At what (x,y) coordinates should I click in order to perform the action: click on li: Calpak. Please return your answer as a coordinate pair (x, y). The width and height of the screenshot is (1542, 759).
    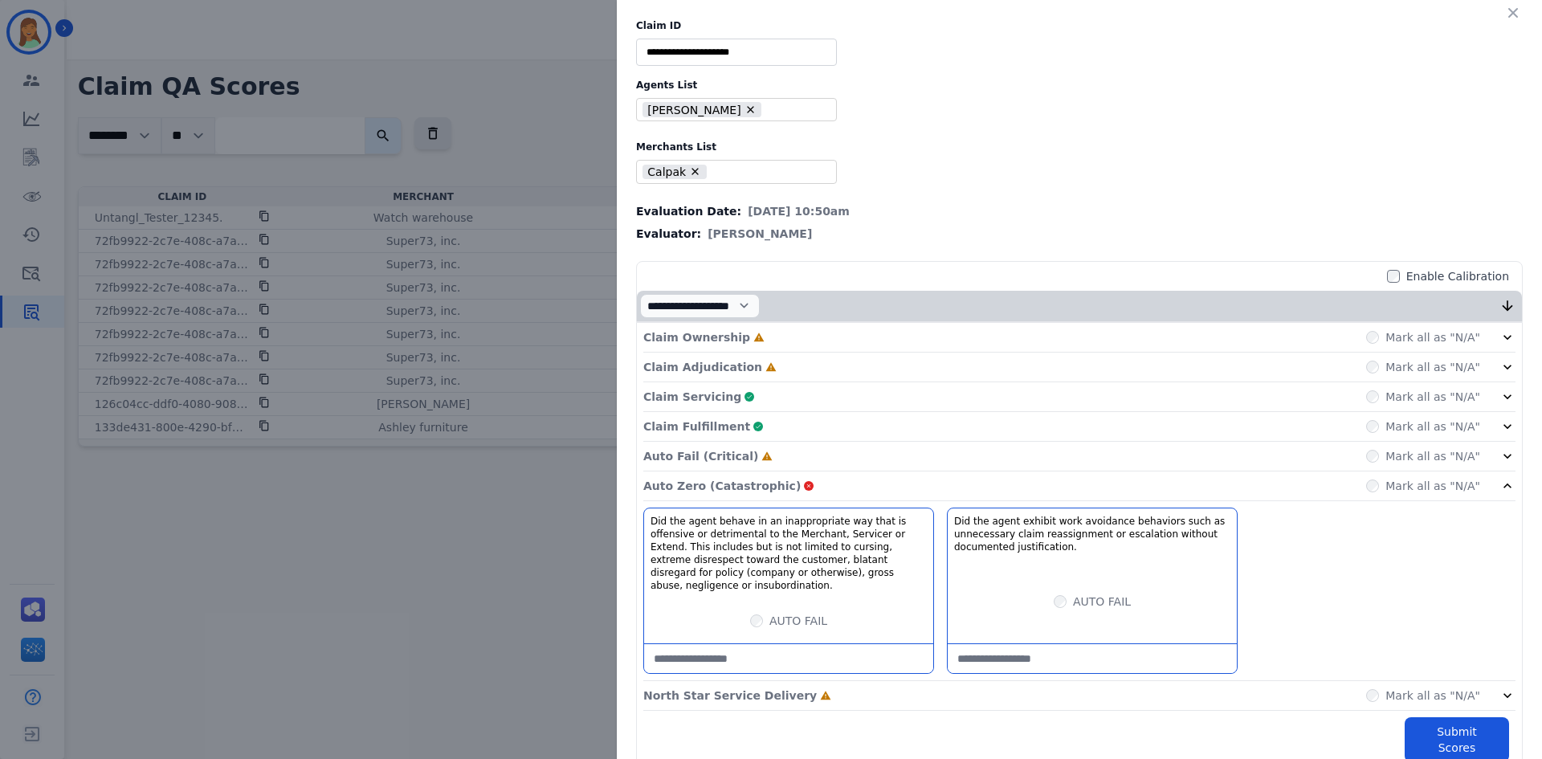
    Looking at the image, I should click on (674, 172).